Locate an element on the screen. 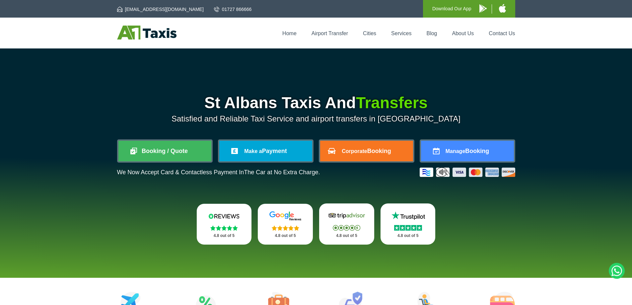 This screenshot has width=632, height=305. a: 01727 866666 is located at coordinates (233, 9).